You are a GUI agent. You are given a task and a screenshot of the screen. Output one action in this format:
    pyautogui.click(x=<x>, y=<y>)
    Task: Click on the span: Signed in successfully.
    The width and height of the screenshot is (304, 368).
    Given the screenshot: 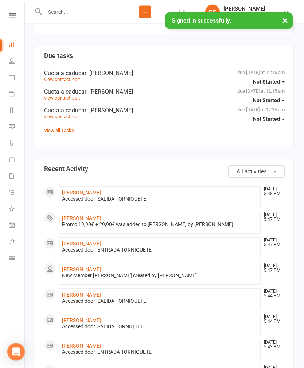 What is the action you would take?
    pyautogui.click(x=201, y=20)
    